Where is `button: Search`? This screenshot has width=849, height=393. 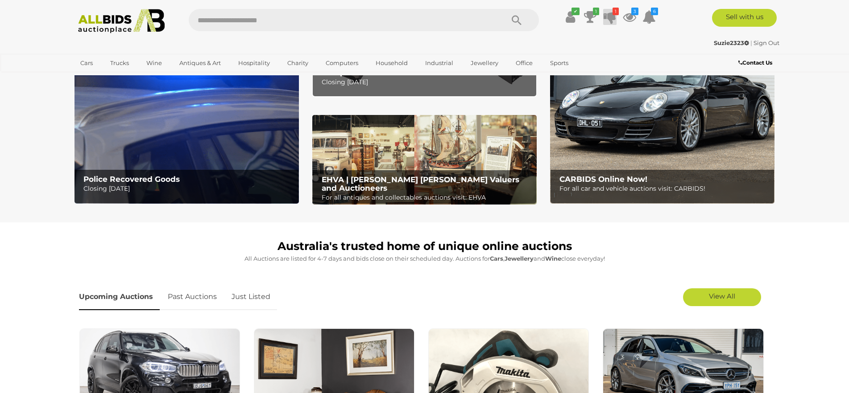
button: Search is located at coordinates (517, 20).